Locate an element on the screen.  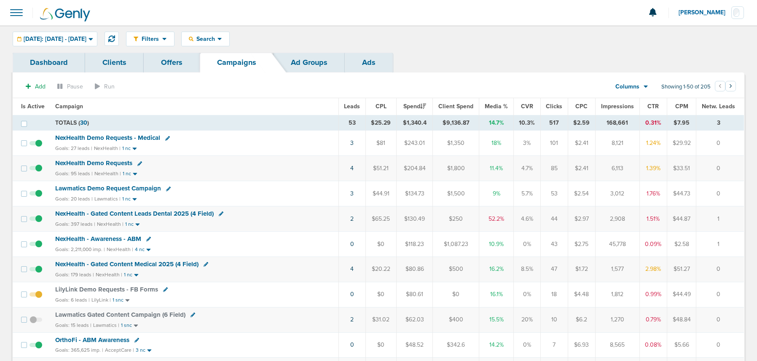
td: $33.51 is located at coordinates (681, 169).